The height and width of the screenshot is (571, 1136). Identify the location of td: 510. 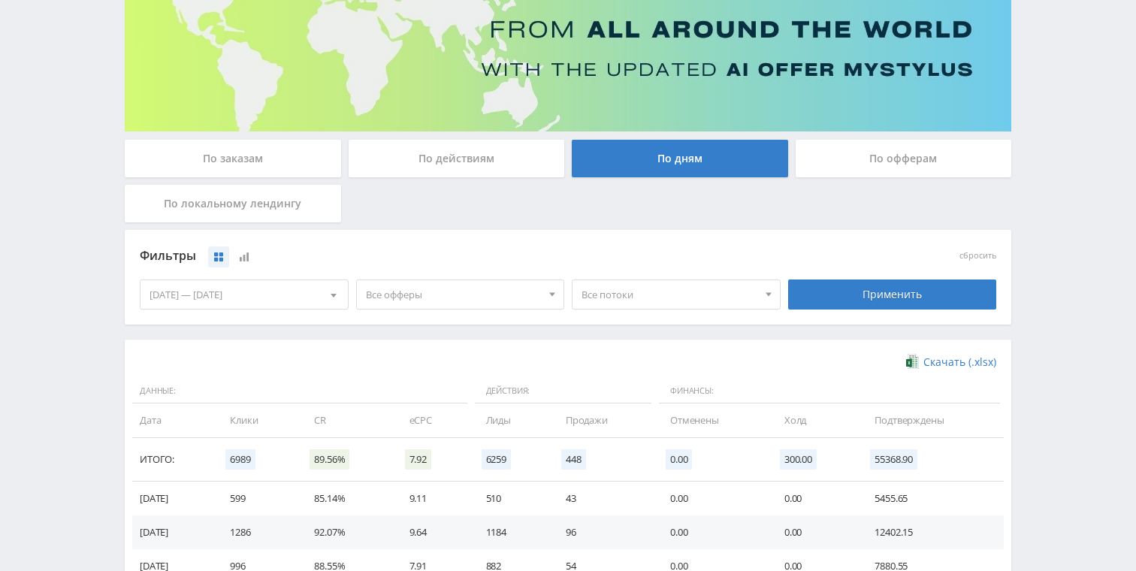
(511, 498).